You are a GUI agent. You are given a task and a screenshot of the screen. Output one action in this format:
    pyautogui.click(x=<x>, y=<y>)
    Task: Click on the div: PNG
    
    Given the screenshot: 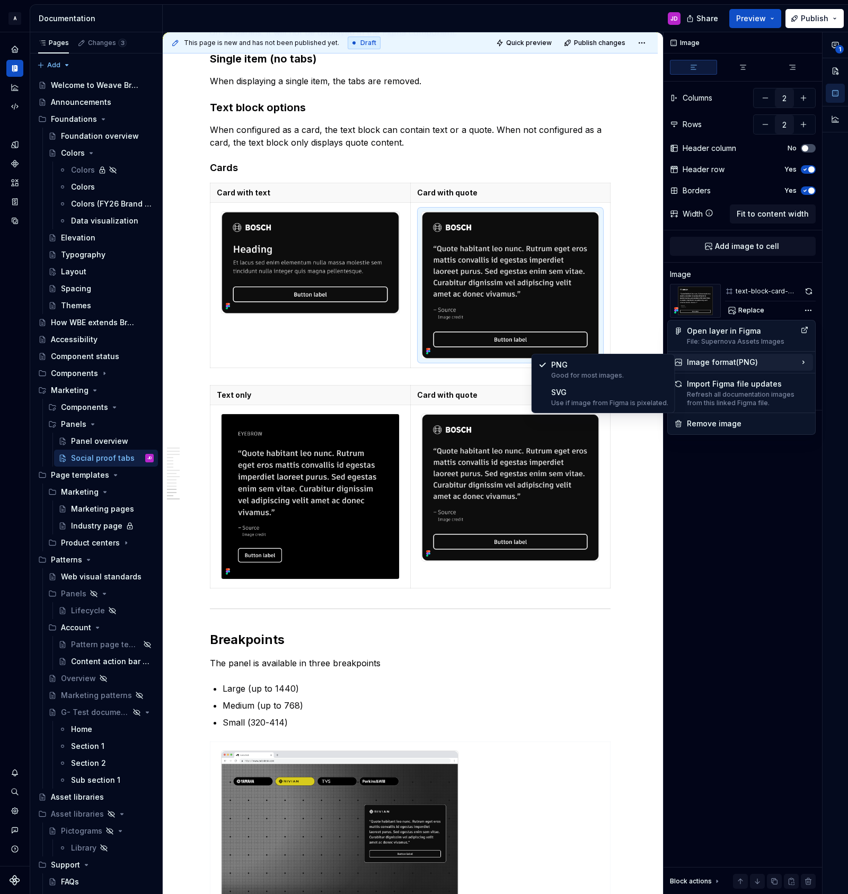 What is the action you would take?
    pyautogui.click(x=609, y=370)
    